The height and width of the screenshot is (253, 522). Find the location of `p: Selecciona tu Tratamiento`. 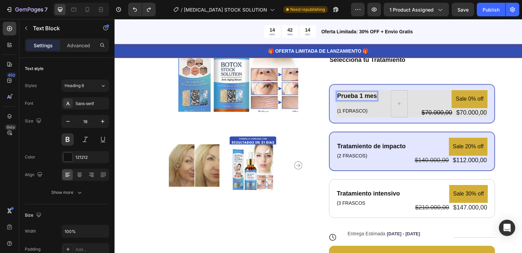

p: Selecciona tu Tratamiento is located at coordinates (297, 41).